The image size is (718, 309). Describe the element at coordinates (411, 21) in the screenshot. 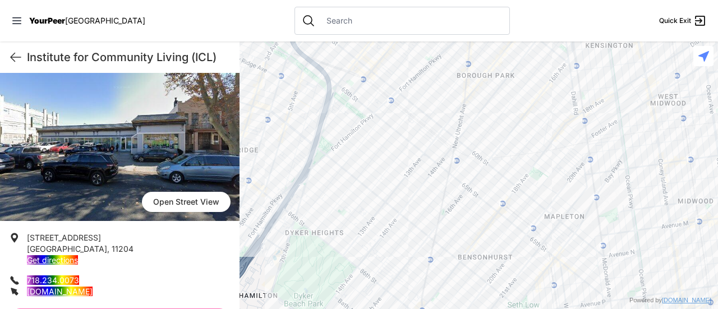

I see `input: Search` at that location.